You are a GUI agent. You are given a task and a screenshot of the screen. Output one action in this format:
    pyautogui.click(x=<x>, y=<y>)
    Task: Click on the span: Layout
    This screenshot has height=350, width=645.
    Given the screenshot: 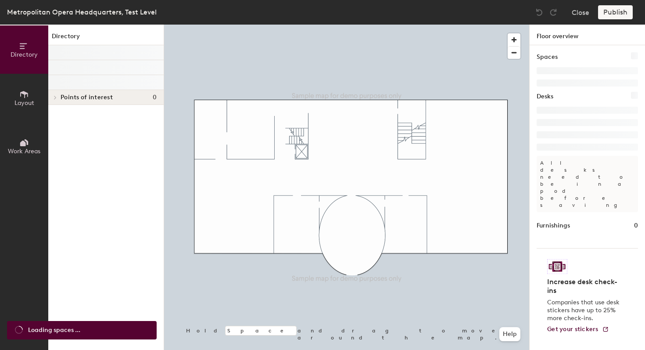 What is the action you would take?
    pyautogui.click(x=24, y=103)
    